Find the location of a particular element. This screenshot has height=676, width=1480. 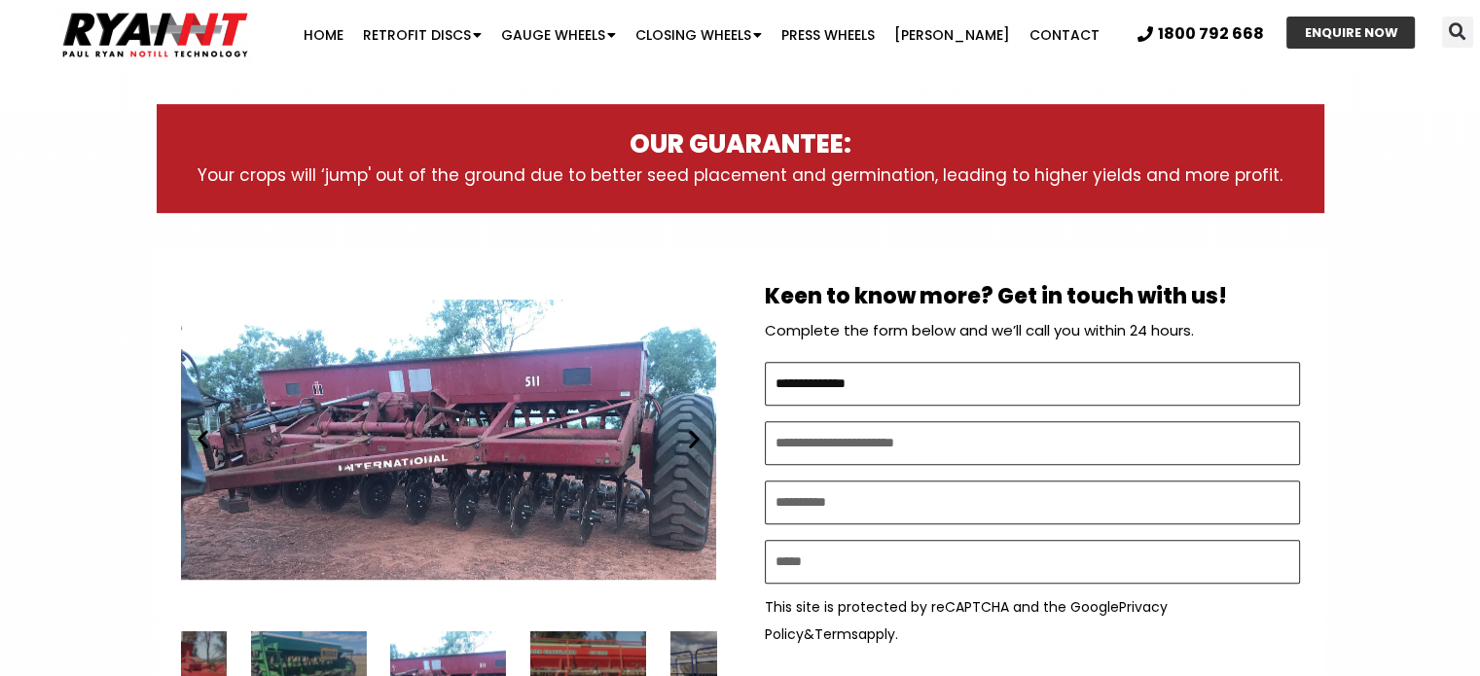

a: ENQUIRE NOW is located at coordinates (1351, 32).